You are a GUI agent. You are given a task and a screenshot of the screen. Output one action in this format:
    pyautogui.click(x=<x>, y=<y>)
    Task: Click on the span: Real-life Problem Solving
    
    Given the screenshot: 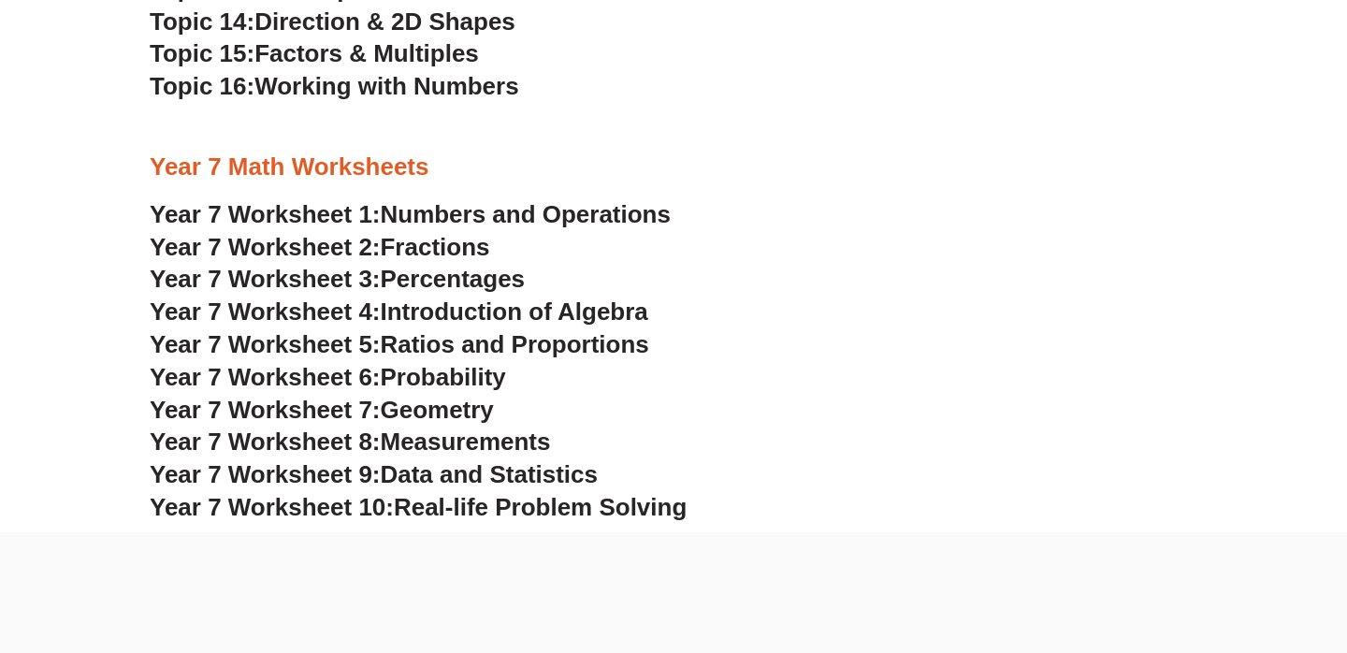 What is the action you would take?
    pyautogui.click(x=540, y=507)
    